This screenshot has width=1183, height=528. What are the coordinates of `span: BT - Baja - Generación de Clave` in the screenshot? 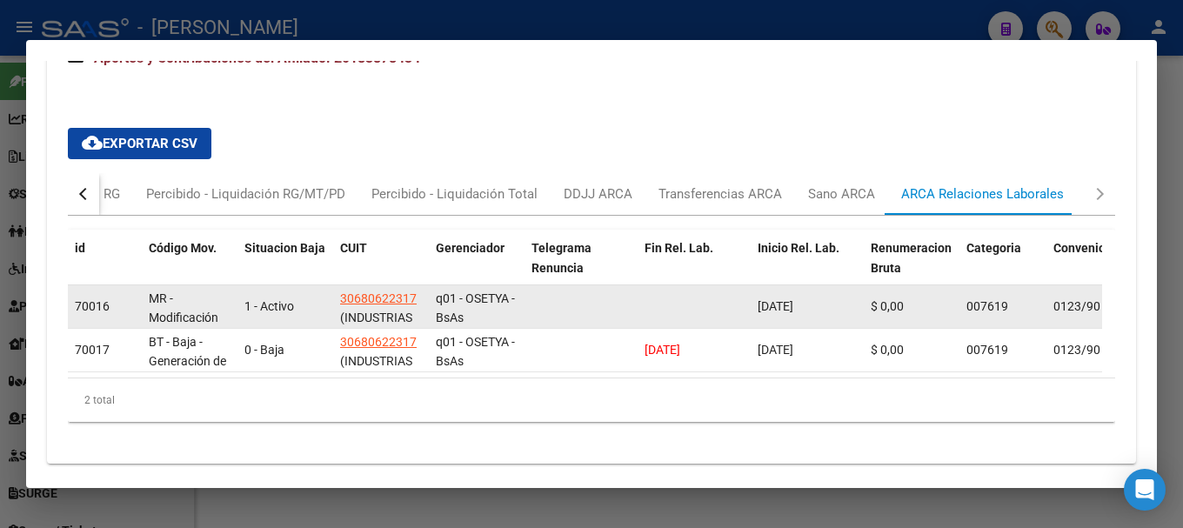 It's located at (187, 362).